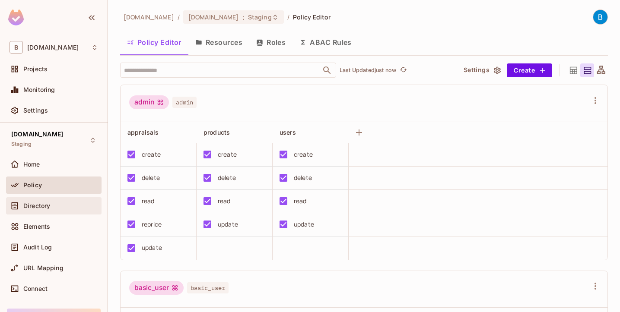 The height and width of the screenshot is (312, 620). What do you see at coordinates (368, 70) in the screenshot?
I see `p: Last Updated just now` at bounding box center [368, 70].